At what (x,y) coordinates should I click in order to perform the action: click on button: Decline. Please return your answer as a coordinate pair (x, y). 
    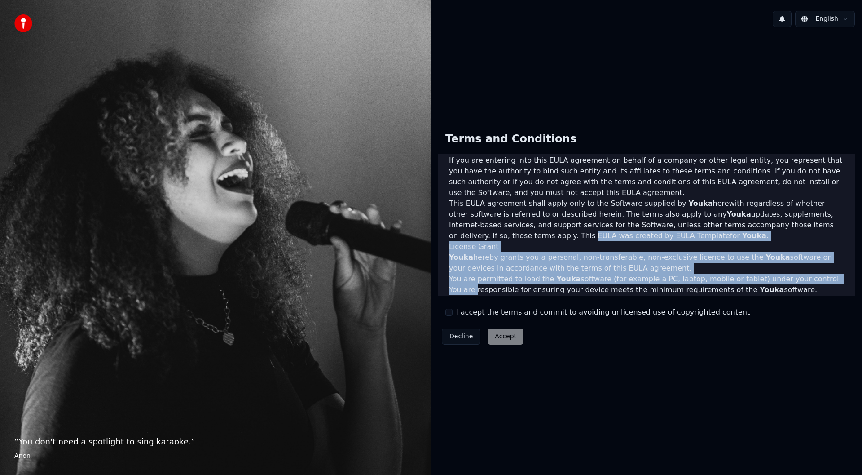
    Looking at the image, I should click on (461, 336).